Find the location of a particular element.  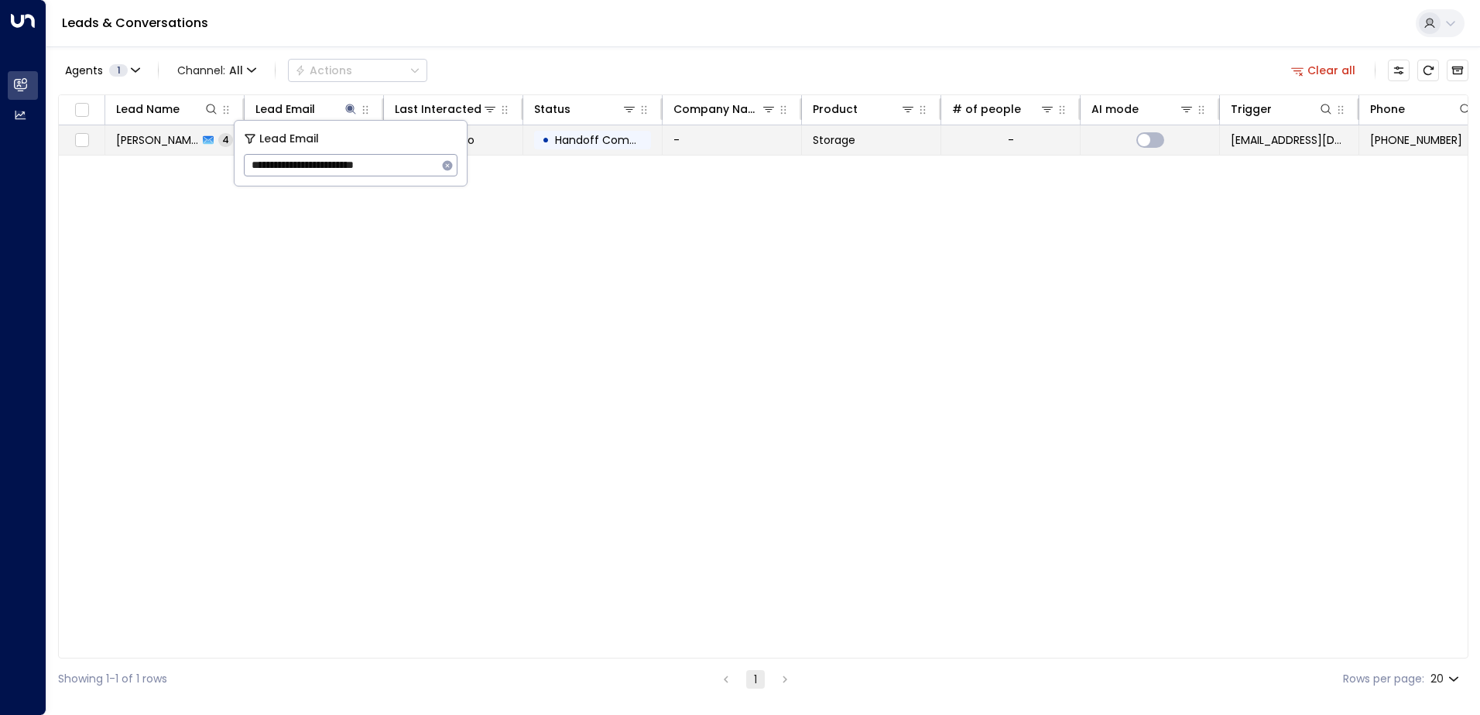

span: All is located at coordinates (236, 70).